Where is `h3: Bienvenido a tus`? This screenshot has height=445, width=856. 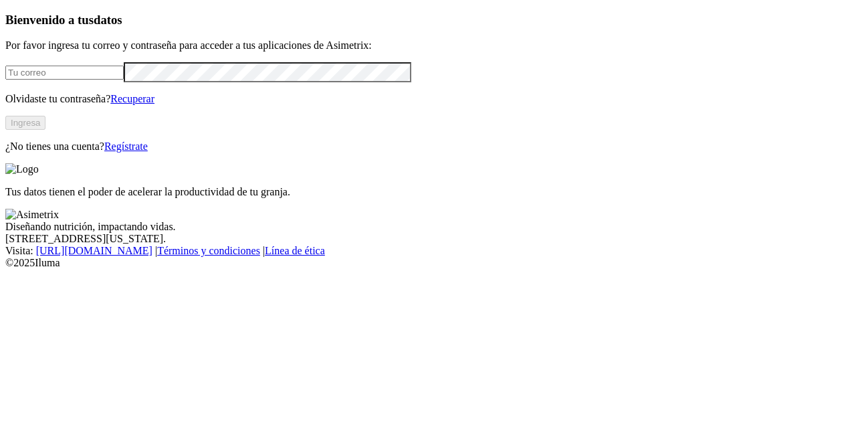 h3: Bienvenido a tus is located at coordinates (428, 20).